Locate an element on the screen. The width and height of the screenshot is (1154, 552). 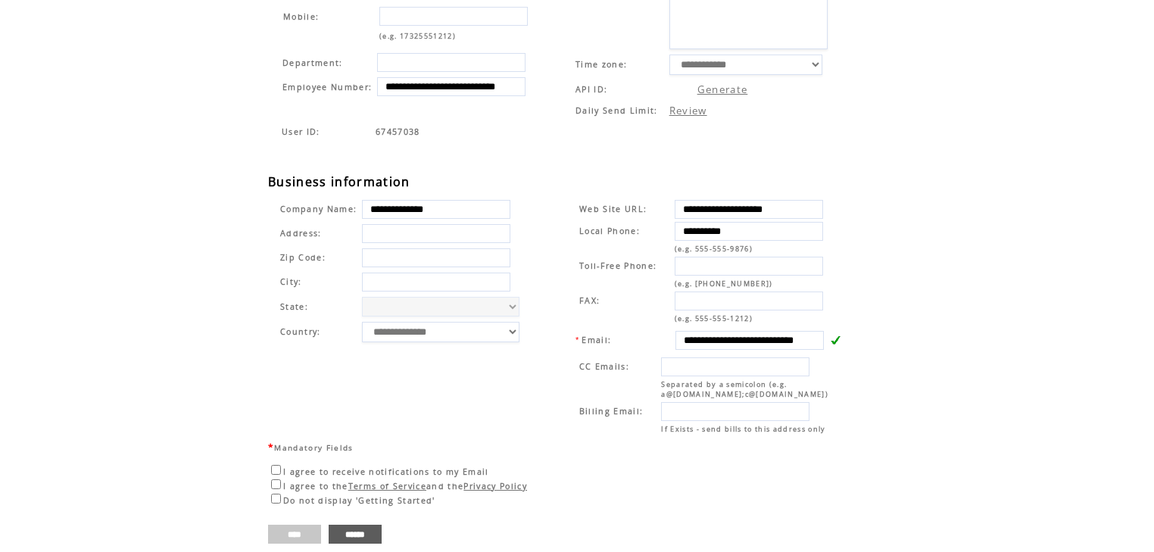
span: Mandatory Fields is located at coordinates (314, 448).